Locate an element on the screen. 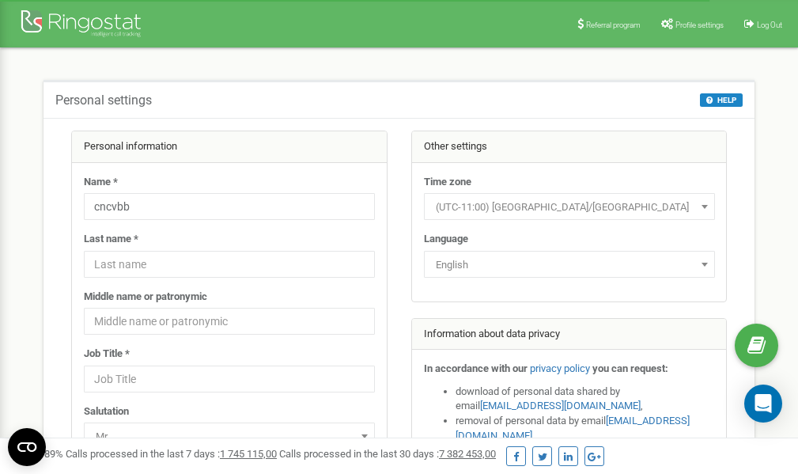 The width and height of the screenshot is (798, 474). input: Middle name or patronymic is located at coordinates (229, 321).